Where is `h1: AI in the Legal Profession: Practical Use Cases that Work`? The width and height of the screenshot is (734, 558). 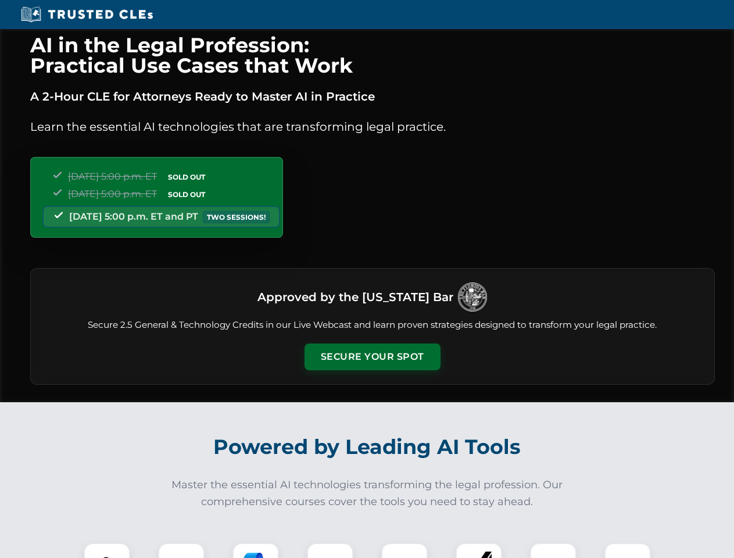
h1: AI in the Legal Profession: Practical Use Cases that Work is located at coordinates (372, 55).